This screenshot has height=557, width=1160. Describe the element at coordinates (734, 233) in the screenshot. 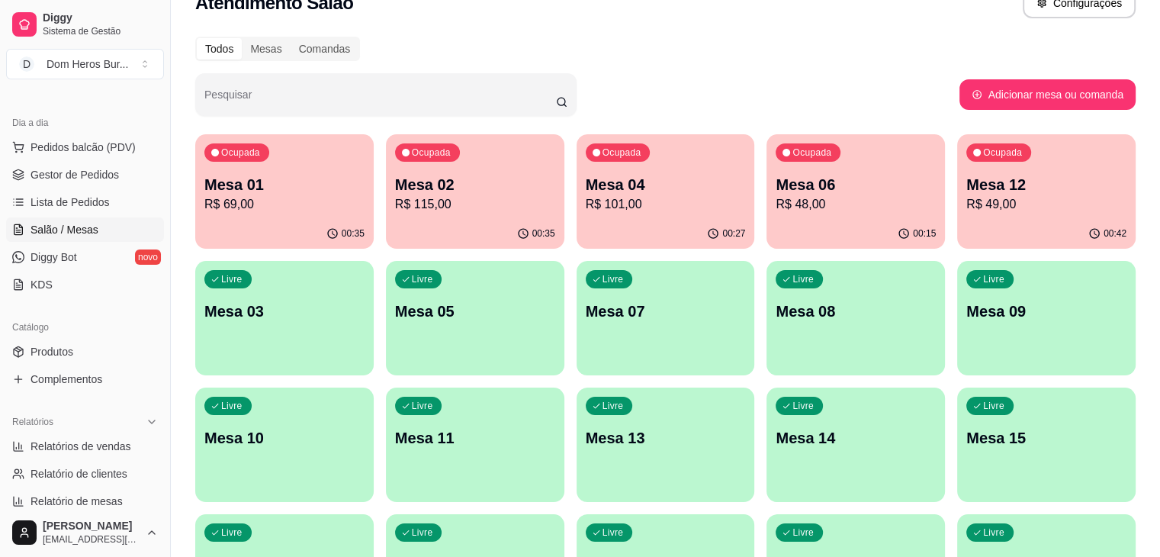

I see `p: 00:27` at that location.